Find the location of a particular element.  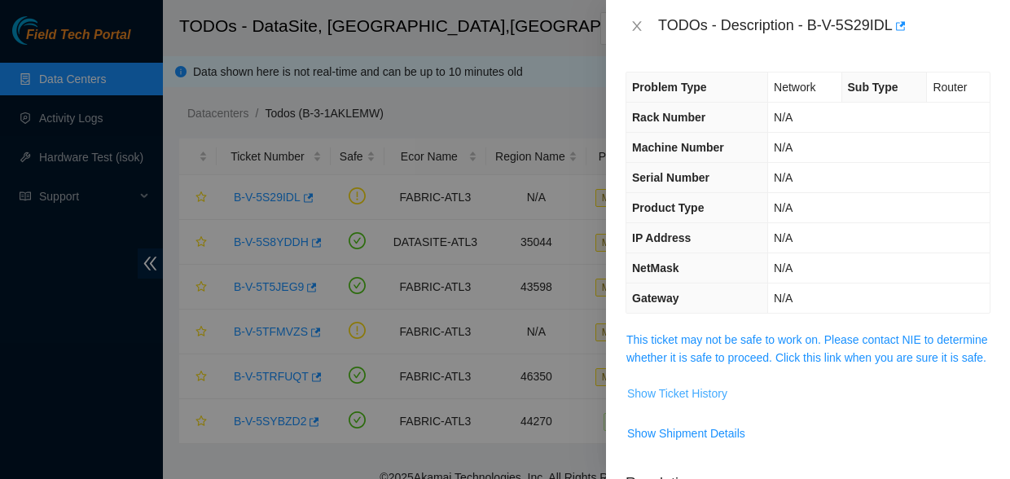

span: Show Shipment Details is located at coordinates (686, 433).